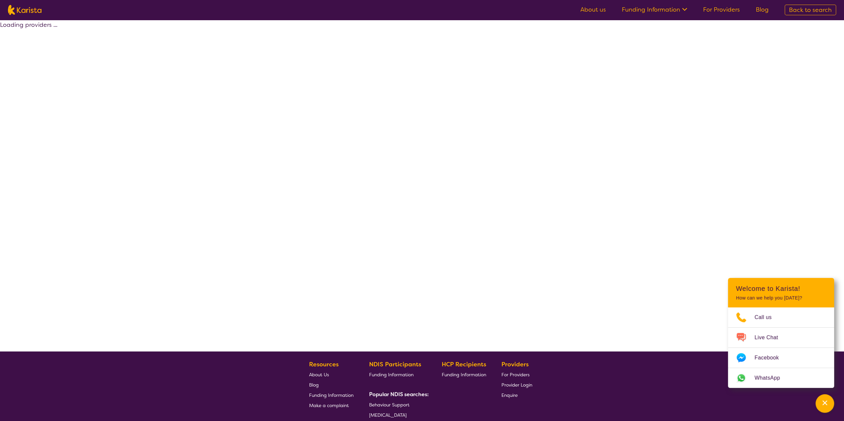  What do you see at coordinates (324, 365) in the screenshot?
I see `b: Resources` at bounding box center [324, 365].